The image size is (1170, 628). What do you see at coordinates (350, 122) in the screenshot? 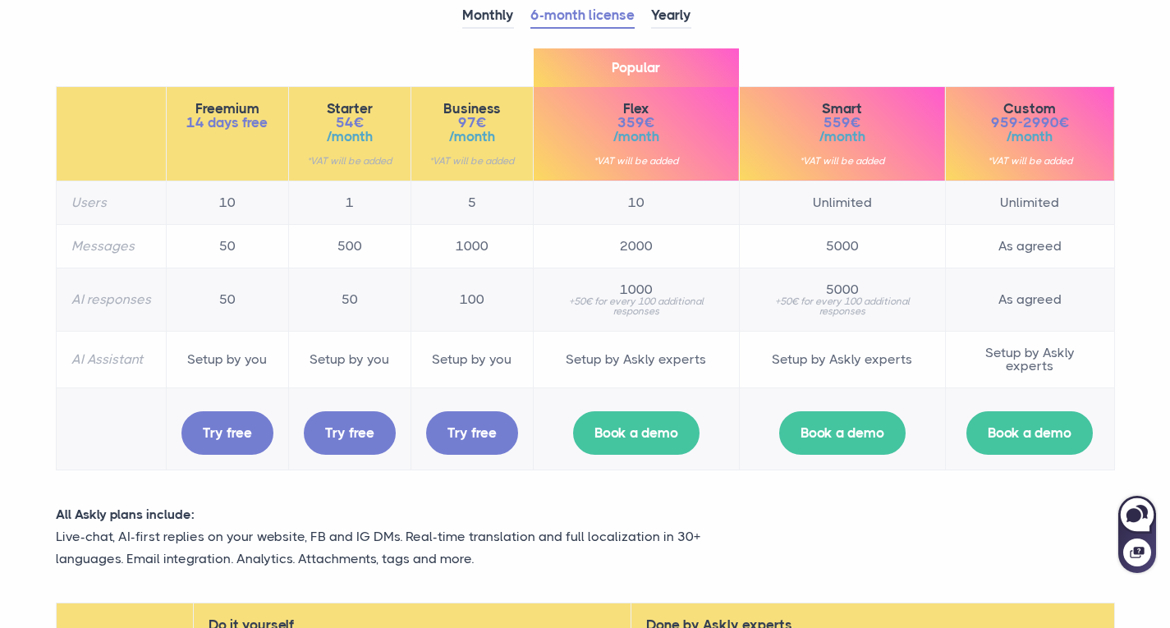
I see `span: 54€` at bounding box center [350, 122].